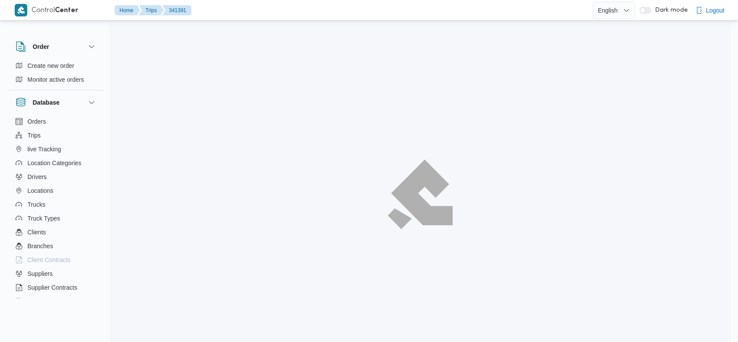 This screenshot has width=738, height=342. What do you see at coordinates (56, 246) in the screenshot?
I see `button: Branches` at bounding box center [56, 246].